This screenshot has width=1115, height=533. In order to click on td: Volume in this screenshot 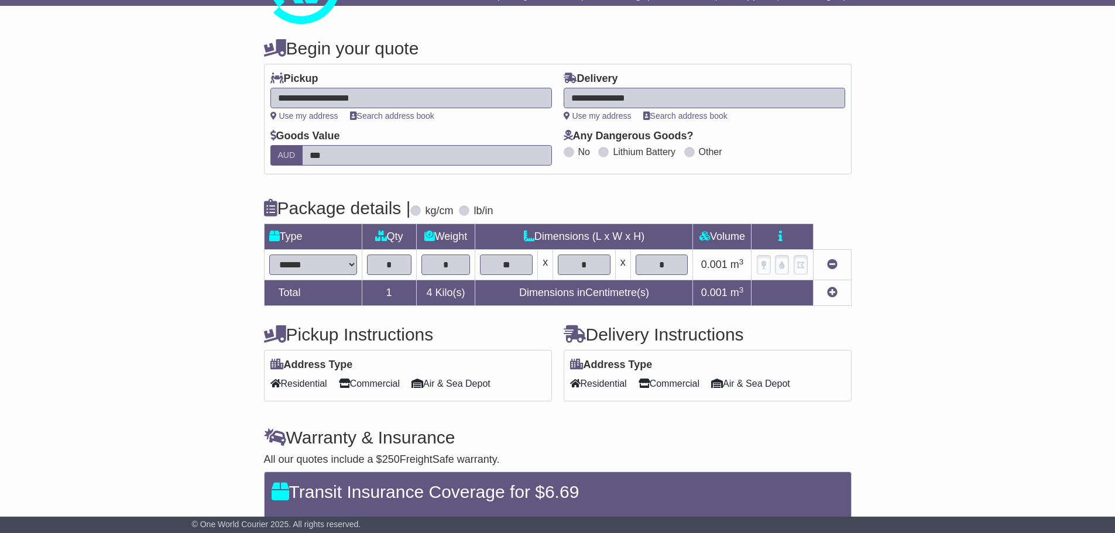, I will do `click(722, 237)`.